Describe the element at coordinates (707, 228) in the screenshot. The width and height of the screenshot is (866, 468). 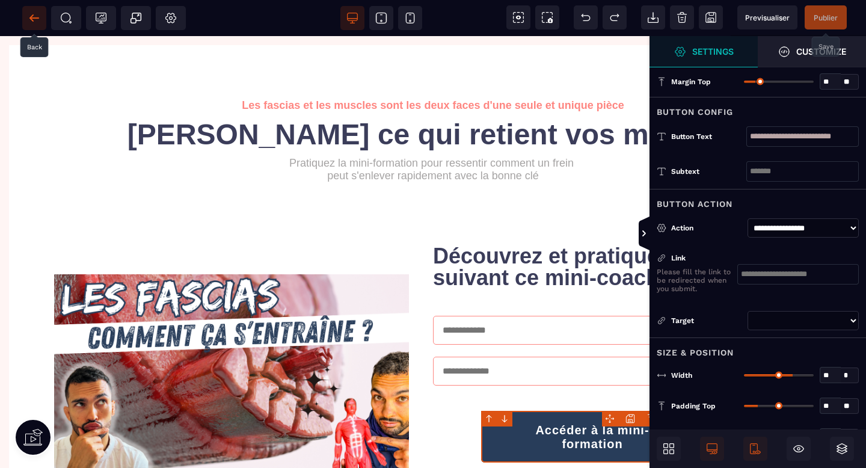
I see `div: Action` at that location.